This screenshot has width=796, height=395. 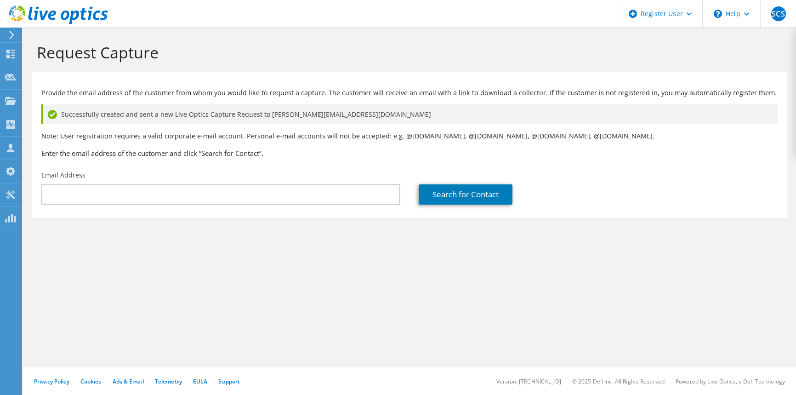 I want to click on a: Cookies, so click(x=91, y=381).